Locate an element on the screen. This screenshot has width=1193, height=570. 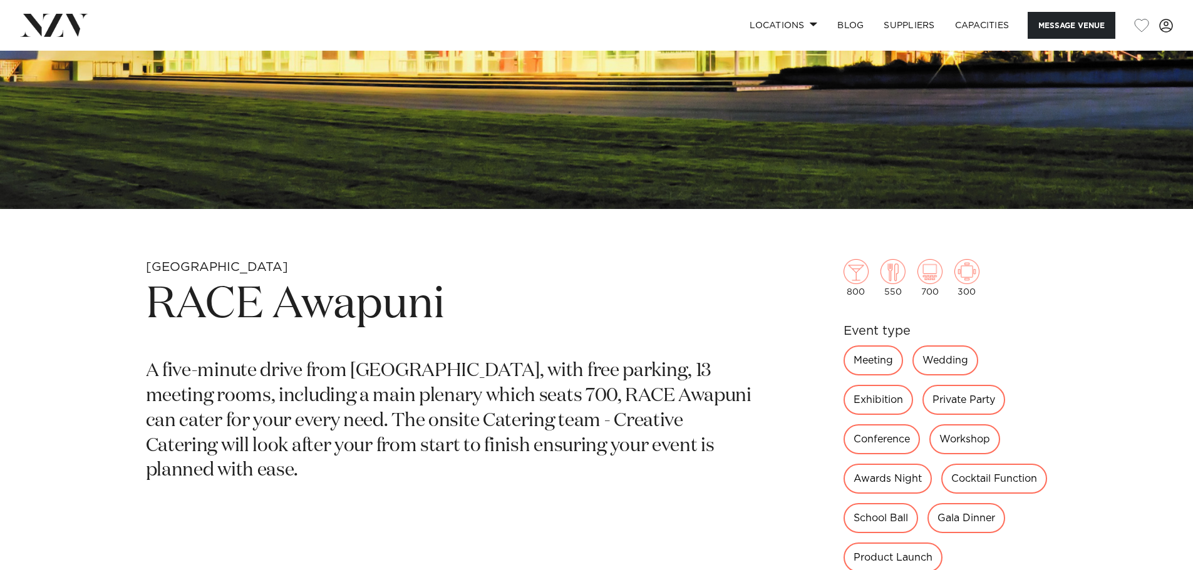
div: Gala Dinner is located at coordinates (966, 518).